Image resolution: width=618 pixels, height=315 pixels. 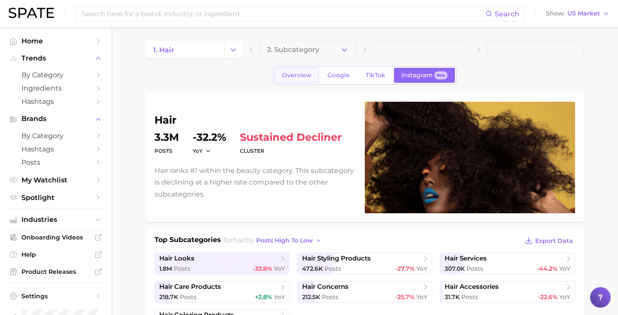 What do you see at coordinates (31, 13) in the screenshot?
I see `img: SPATE` at bounding box center [31, 13].